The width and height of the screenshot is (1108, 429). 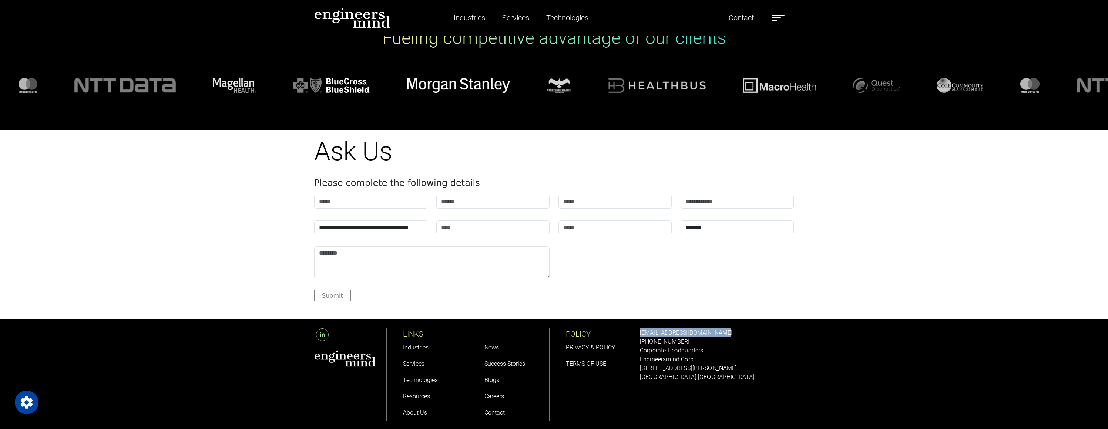 I want to click on p: POLICY, so click(x=598, y=334).